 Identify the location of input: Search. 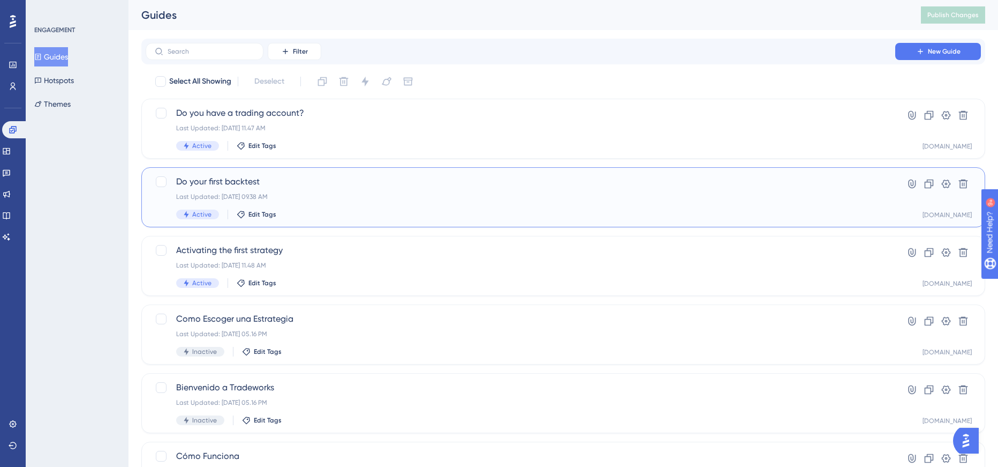
(211, 51).